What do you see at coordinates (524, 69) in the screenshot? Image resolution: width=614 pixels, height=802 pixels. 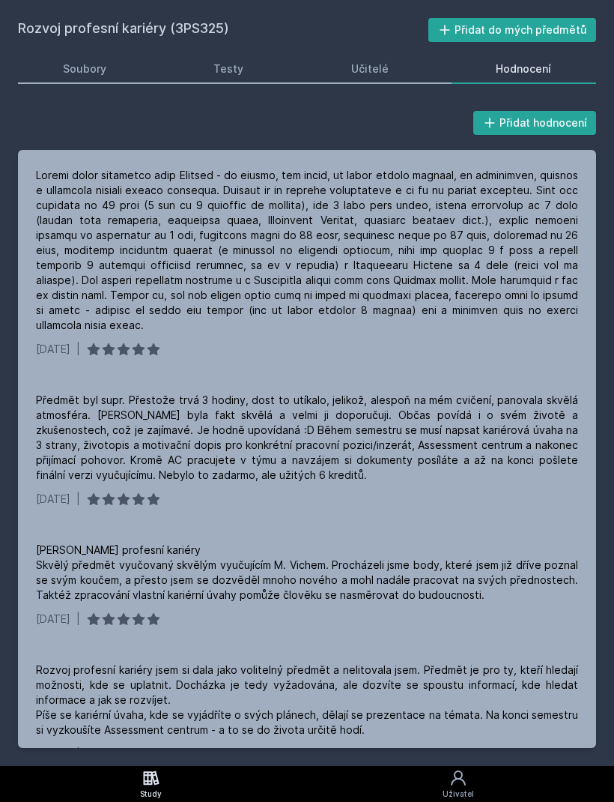 I see `div: Hodnocení` at bounding box center [524, 69].